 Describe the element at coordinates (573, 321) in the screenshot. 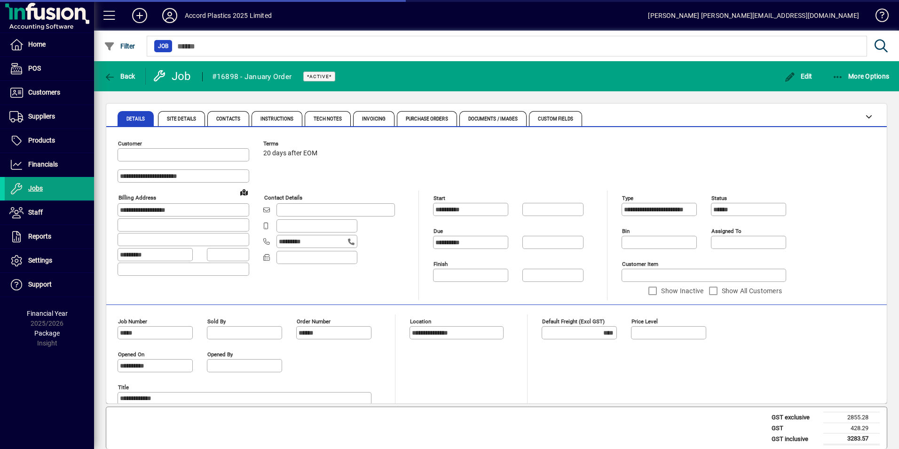

I see `mat-label: Default Freight (excl GST)` at that location.